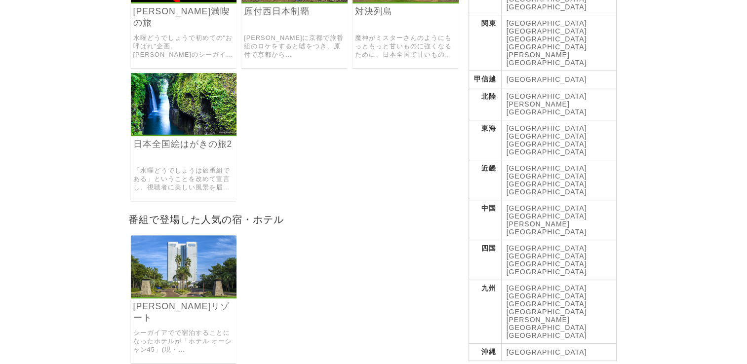 This screenshot has height=364, width=747. Describe the element at coordinates (485, 104) in the screenshot. I see `th: 北陸` at that location.